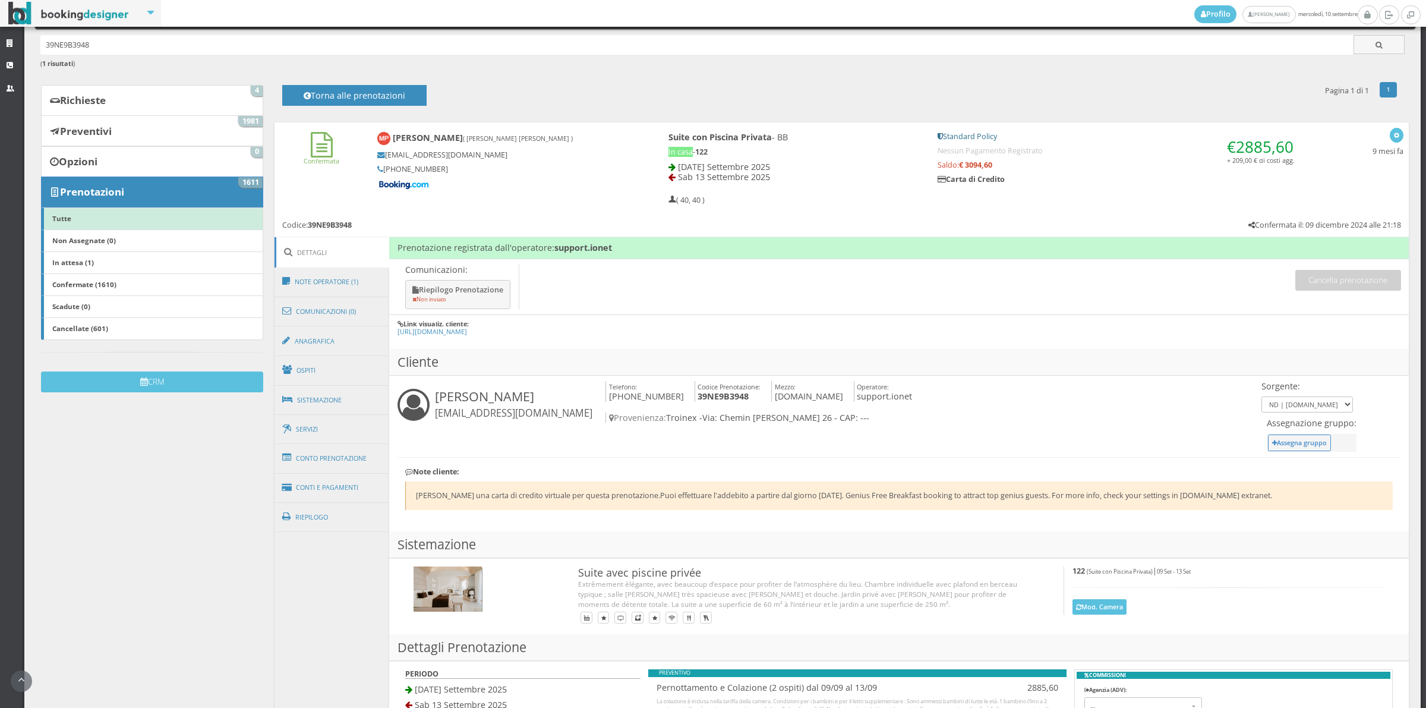 This screenshot has height=708, width=1426. I want to click on a: Servizi, so click(332, 429).